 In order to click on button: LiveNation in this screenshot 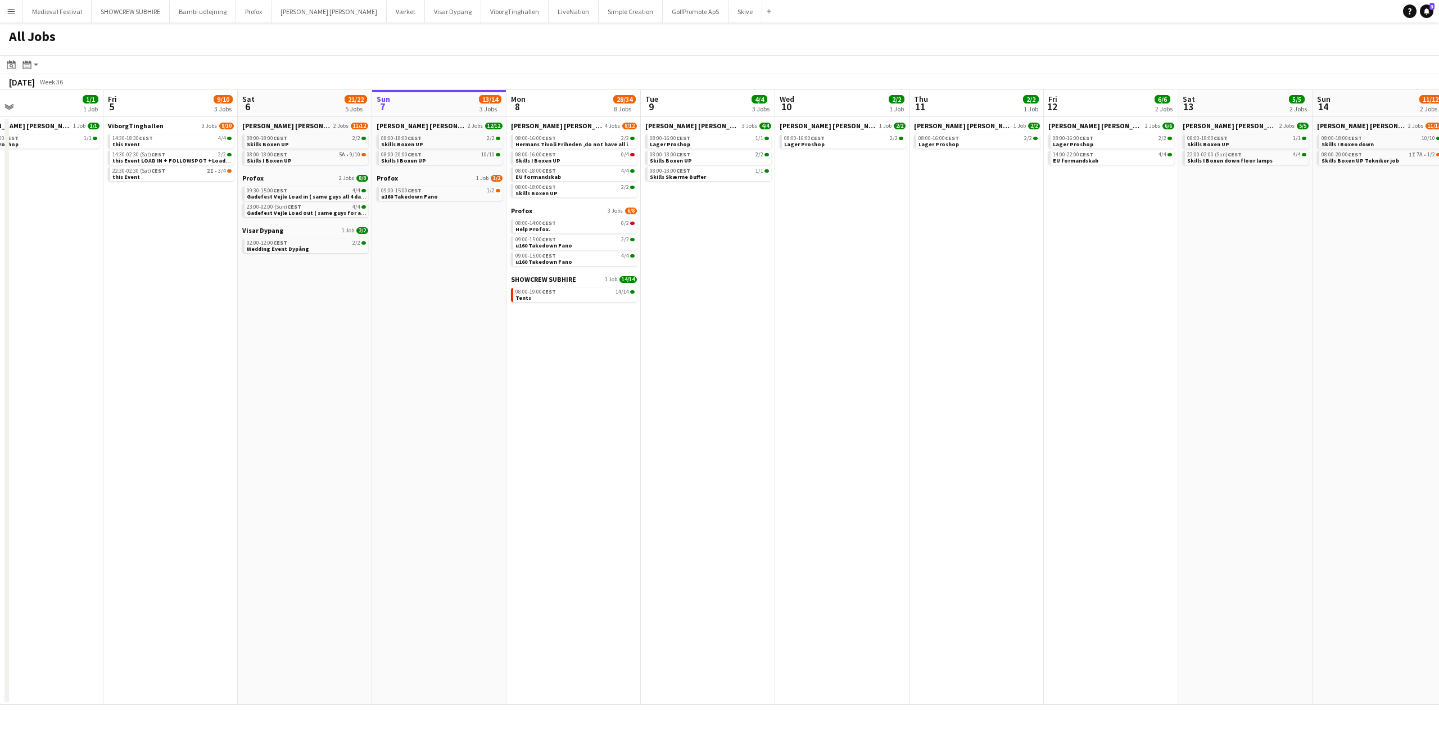, I will do `click(574, 11)`.